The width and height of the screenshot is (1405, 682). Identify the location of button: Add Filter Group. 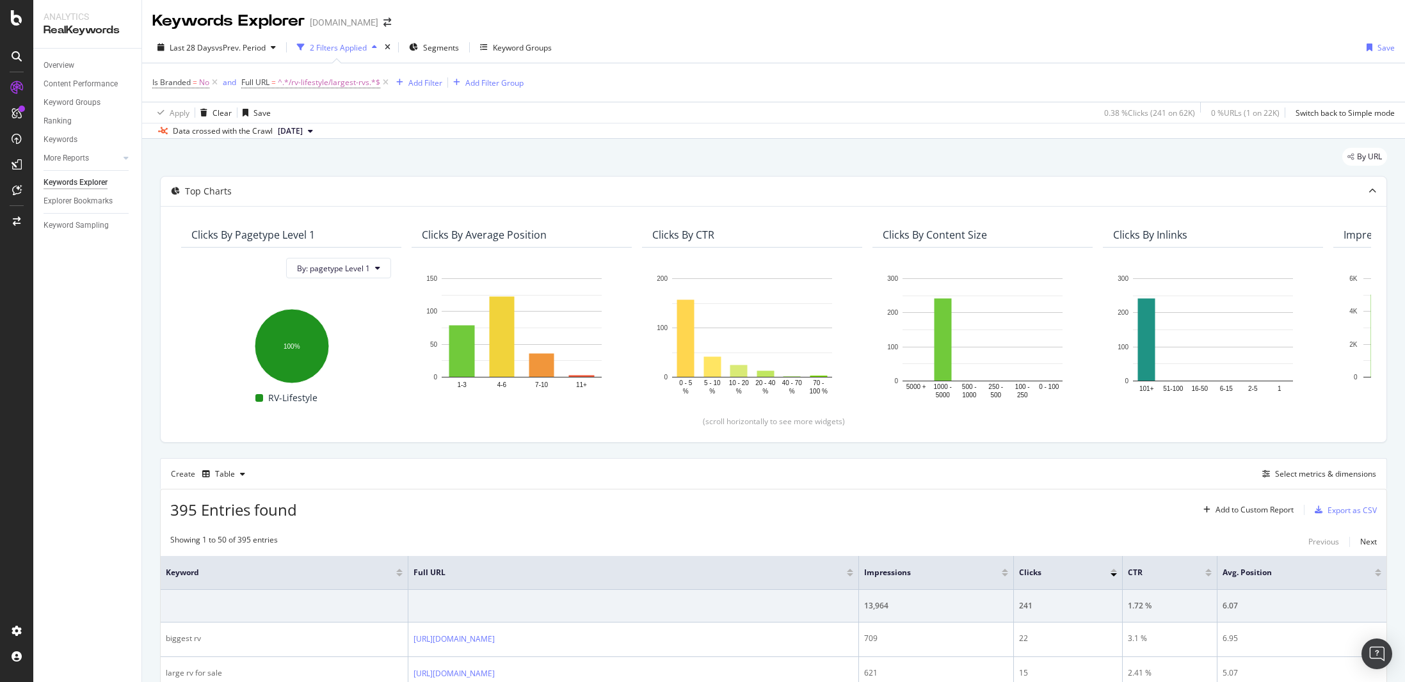
(486, 83).